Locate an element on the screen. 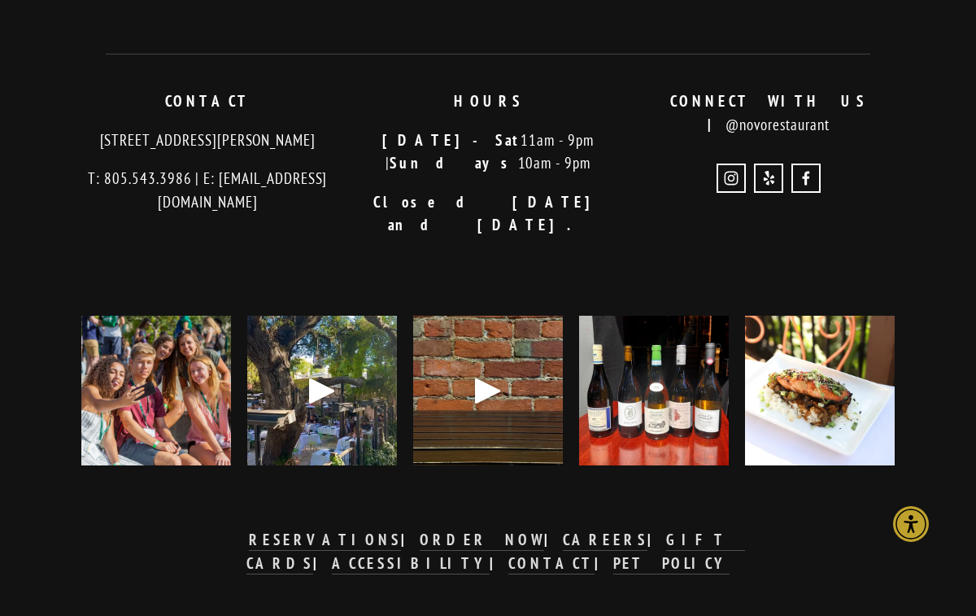 The image size is (976, 616). strong: Sundays is located at coordinates (454, 163).